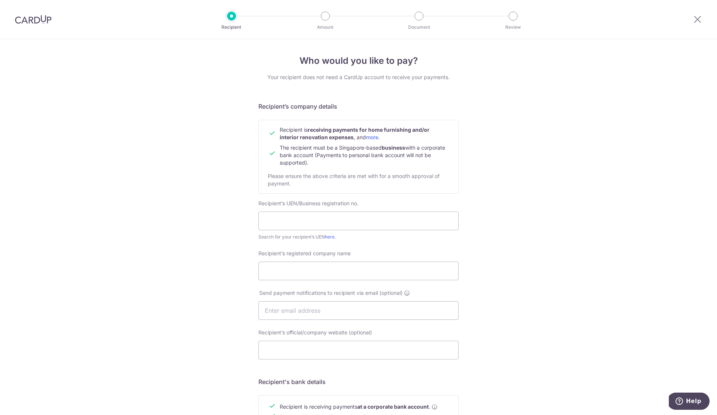 The height and width of the screenshot is (415, 717). I want to click on a: here, so click(330, 237).